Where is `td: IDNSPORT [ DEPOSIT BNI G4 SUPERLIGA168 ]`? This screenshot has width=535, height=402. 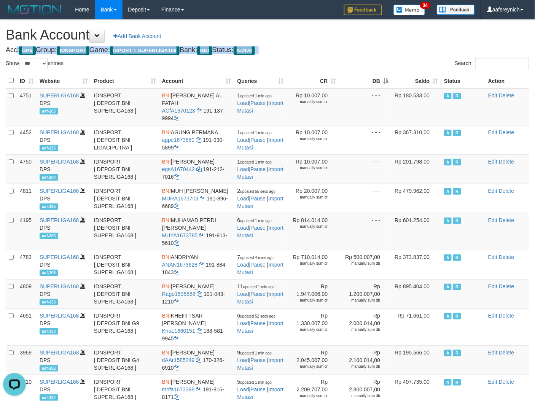
td: IDNSPORT [ DEPOSIT BNI G4 SUPERLIGA168 ] is located at coordinates (125, 360).